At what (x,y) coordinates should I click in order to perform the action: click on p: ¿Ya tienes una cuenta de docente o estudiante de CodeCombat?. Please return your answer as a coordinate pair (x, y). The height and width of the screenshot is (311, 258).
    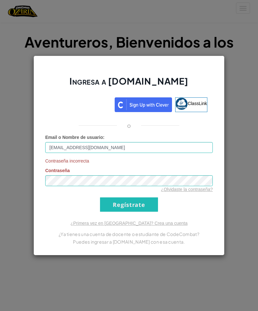
    Looking at the image, I should click on (129, 234).